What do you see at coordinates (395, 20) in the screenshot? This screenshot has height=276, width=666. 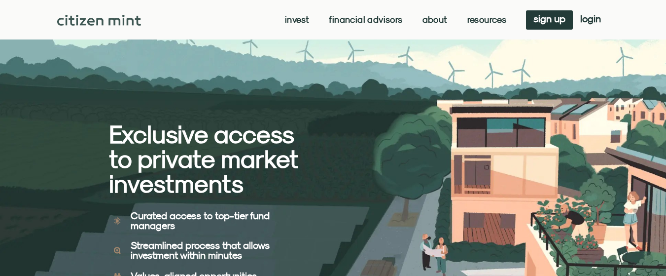 I see `nav: Menu` at bounding box center [395, 20].